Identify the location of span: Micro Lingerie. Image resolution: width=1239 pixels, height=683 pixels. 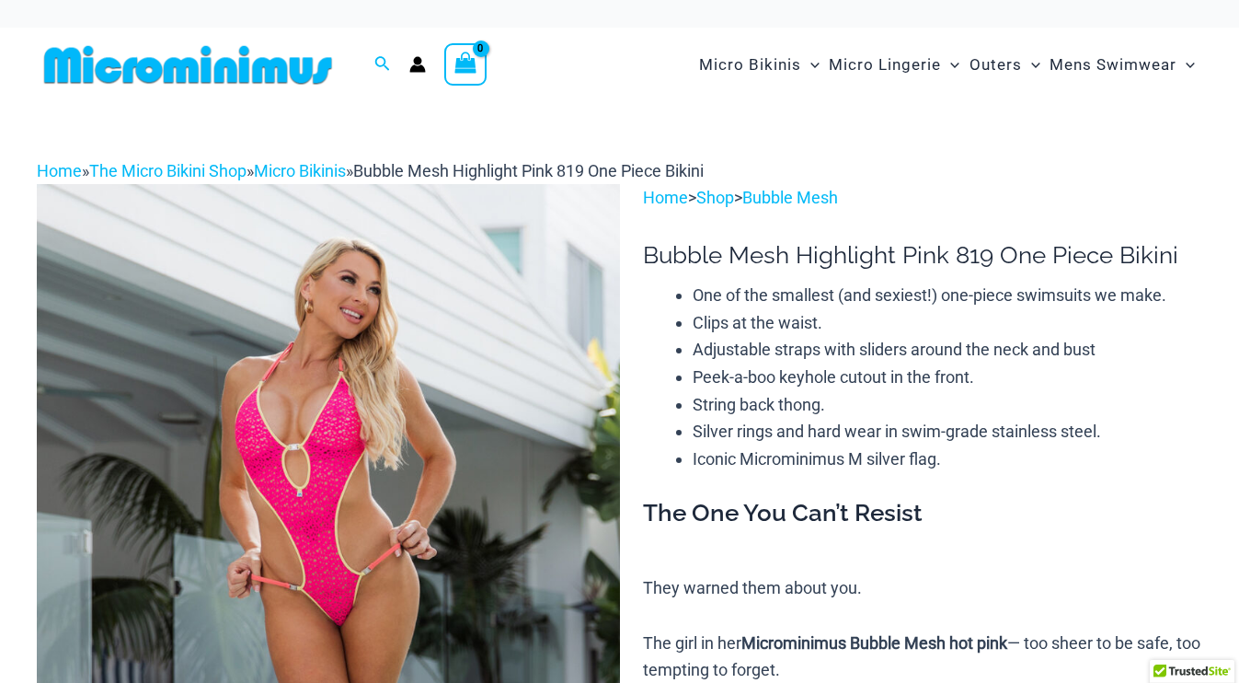
(885, 64).